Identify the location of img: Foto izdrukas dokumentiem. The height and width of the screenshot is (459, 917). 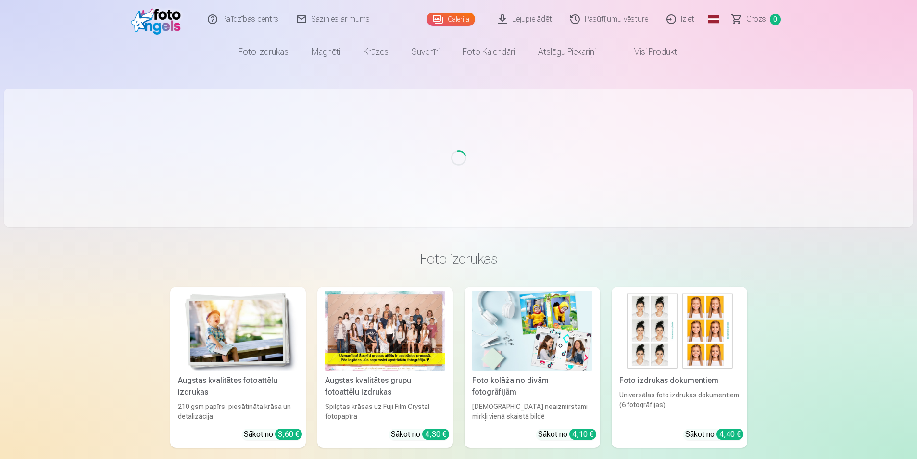
(679, 330).